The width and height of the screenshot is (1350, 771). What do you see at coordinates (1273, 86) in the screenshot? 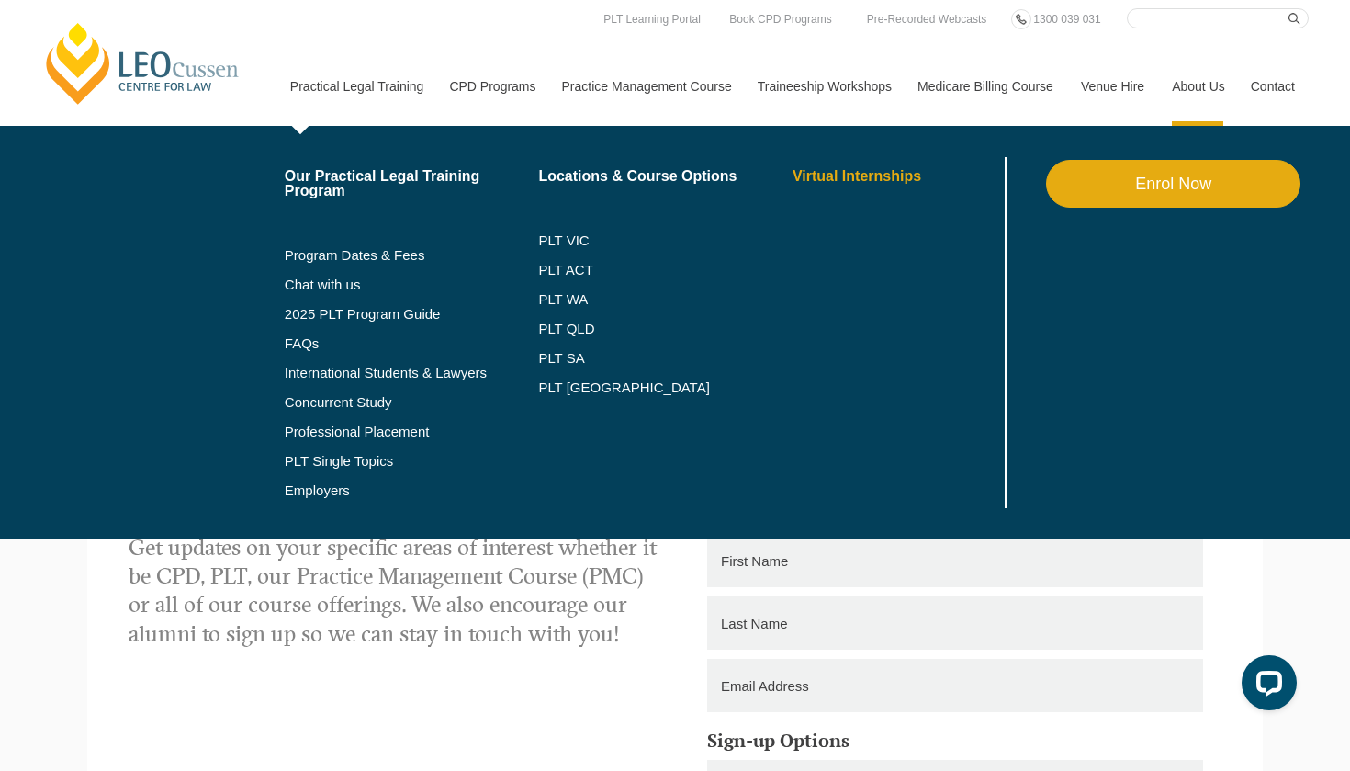
I see `a: Contact` at bounding box center [1273, 86].